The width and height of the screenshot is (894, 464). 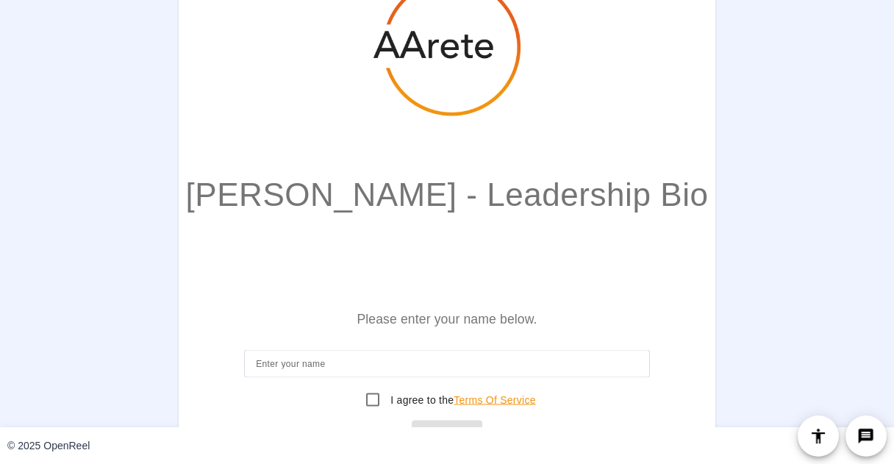 I want to click on div: © 2025 OpenReel, so click(x=49, y=446).